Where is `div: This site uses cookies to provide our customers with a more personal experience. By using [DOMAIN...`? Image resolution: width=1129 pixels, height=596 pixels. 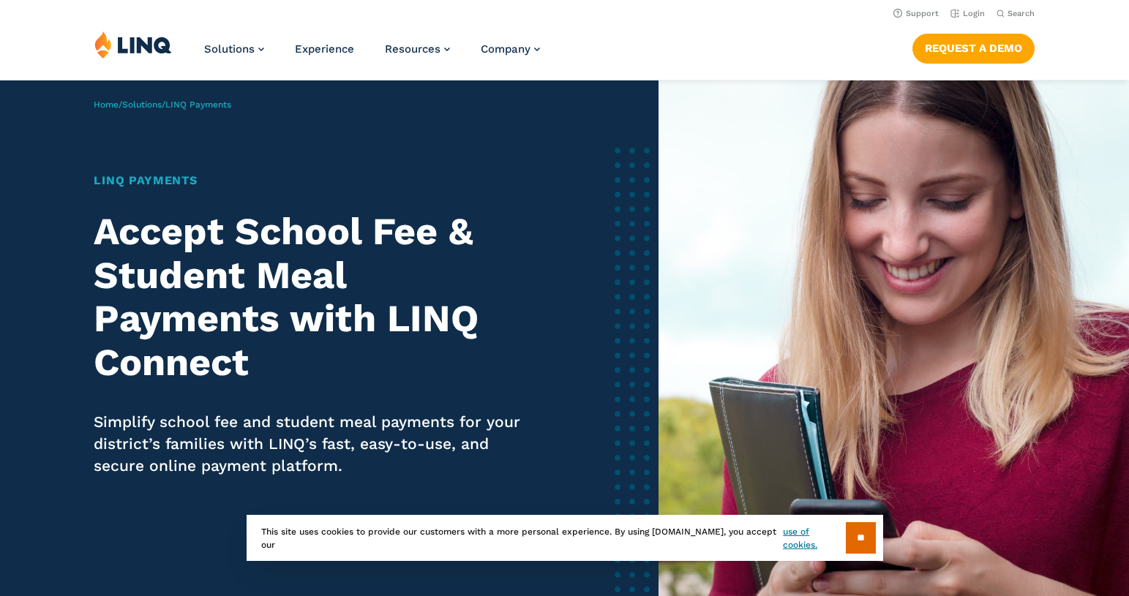
div: This site uses cookies to provide our customers with a more personal experience. By using [DOMAIN... is located at coordinates (565, 538).